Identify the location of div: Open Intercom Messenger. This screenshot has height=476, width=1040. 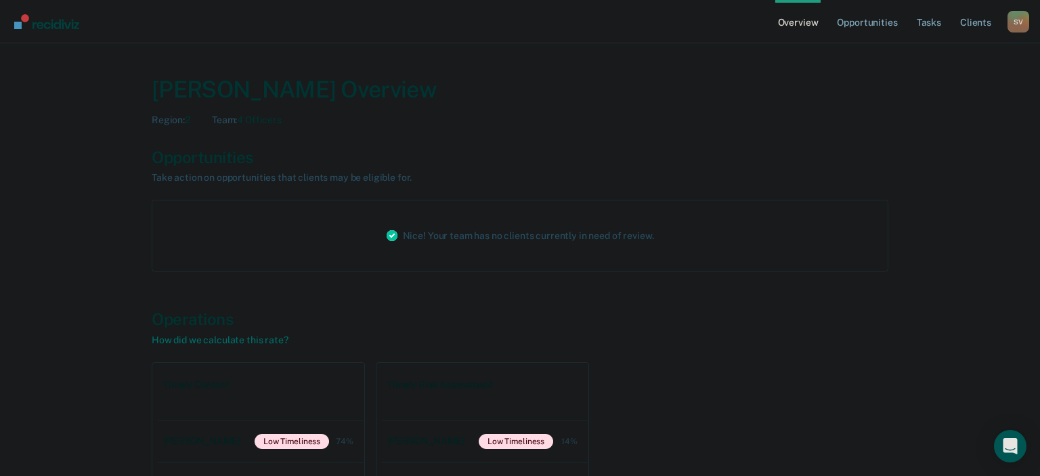
(1011, 446).